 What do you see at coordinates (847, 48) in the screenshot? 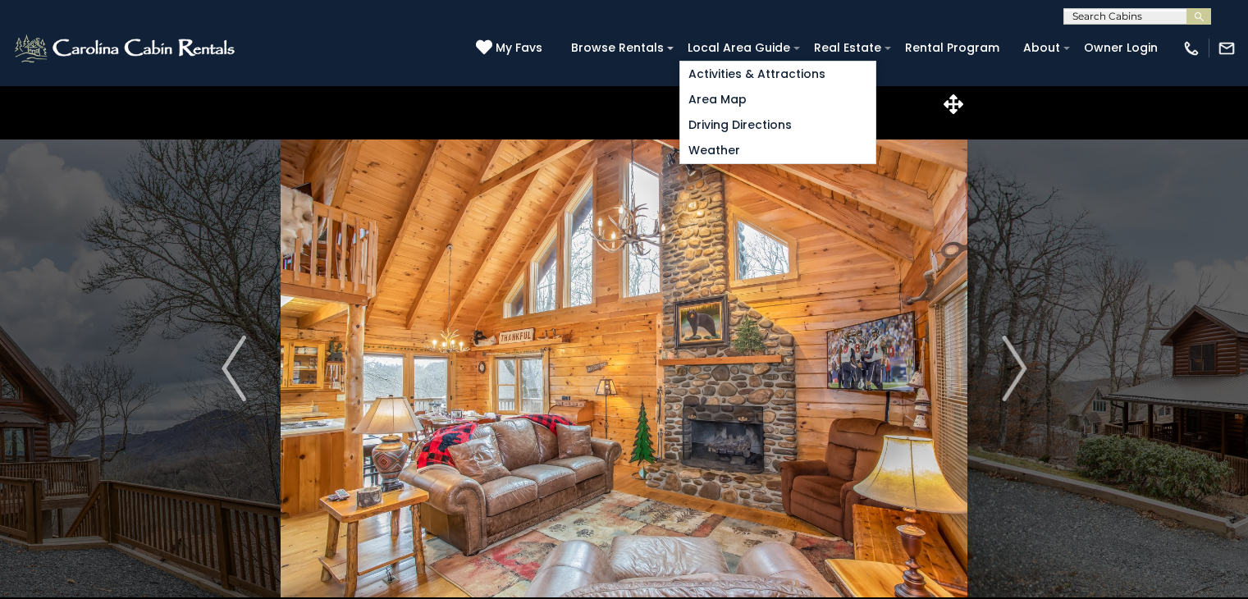
I see `a: Real Estate` at bounding box center [847, 48].